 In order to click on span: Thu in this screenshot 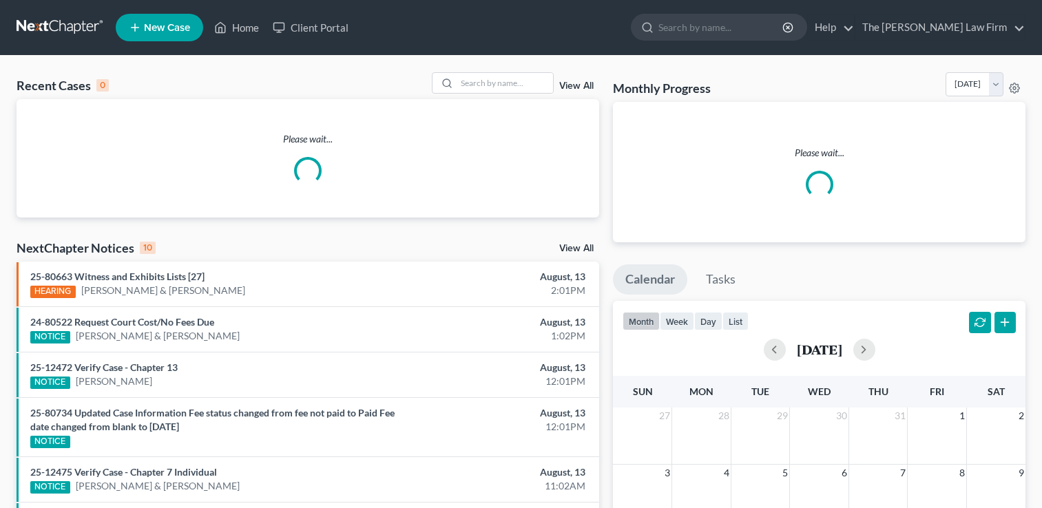, I will do `click(878, 391)`.